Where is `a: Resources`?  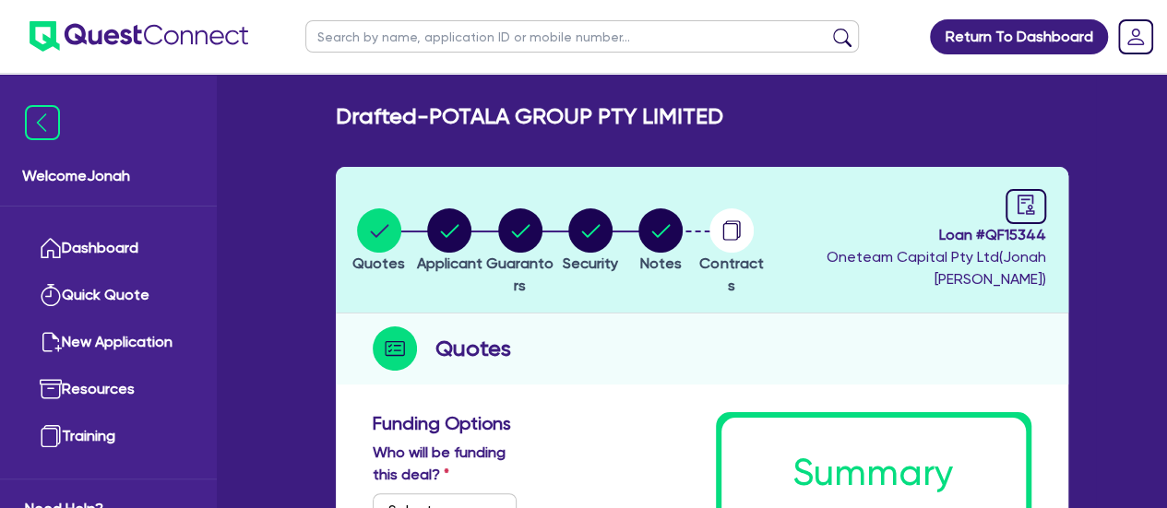
a: Resources is located at coordinates (108, 389).